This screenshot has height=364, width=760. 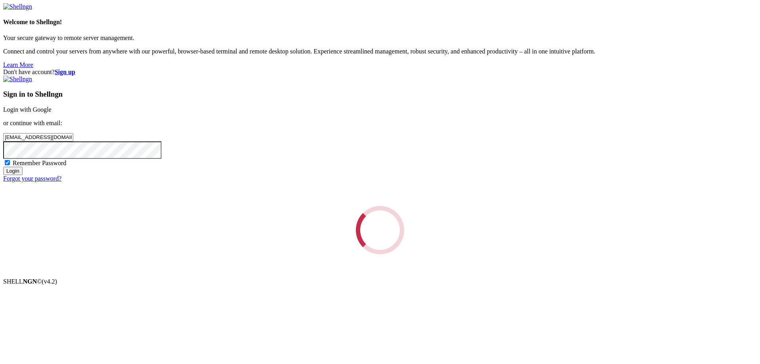 What do you see at coordinates (32, 178) in the screenshot?
I see `a: Forgot your password?` at bounding box center [32, 178].